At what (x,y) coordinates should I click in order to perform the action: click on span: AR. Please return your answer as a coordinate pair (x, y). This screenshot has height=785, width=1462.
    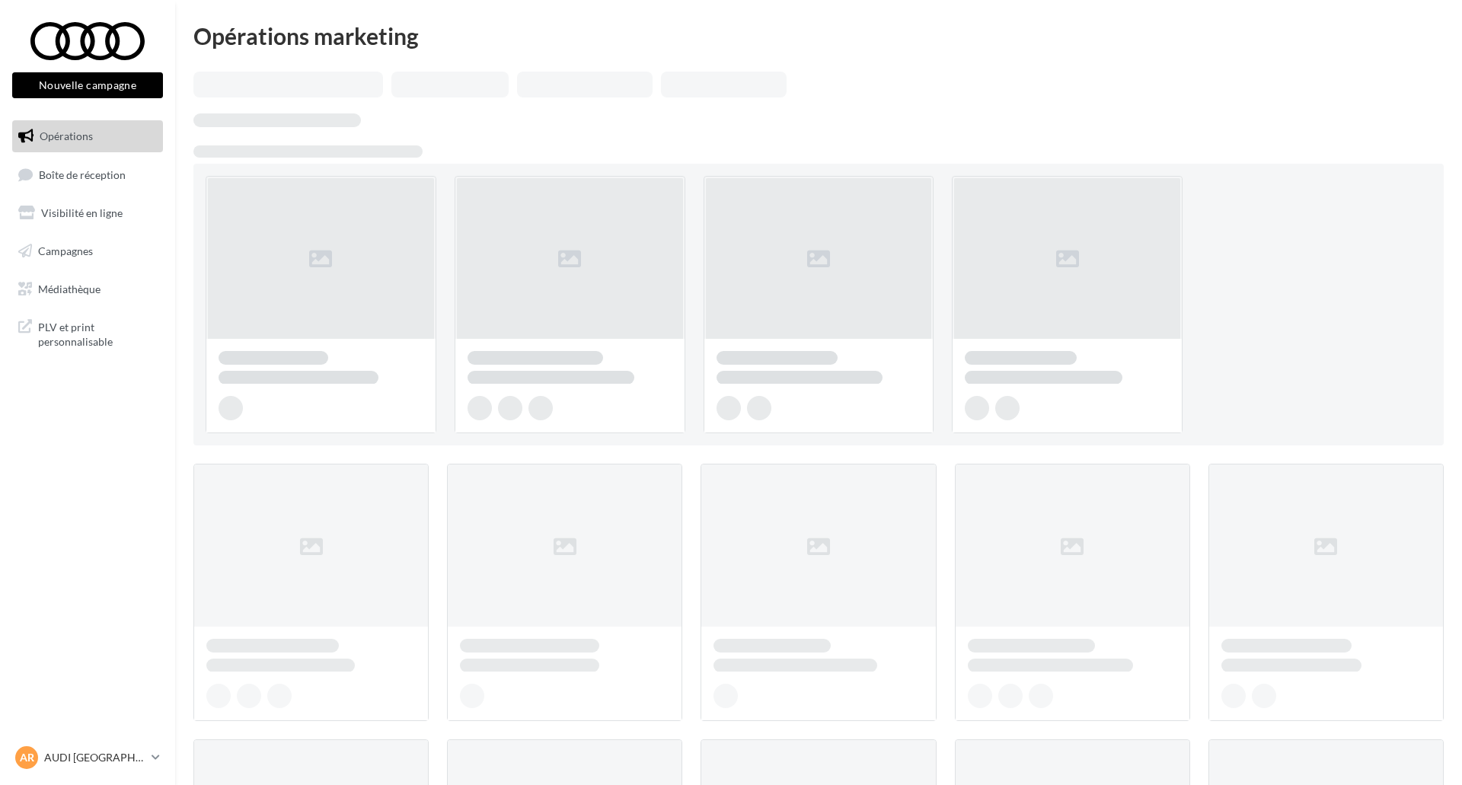
    Looking at the image, I should click on (27, 758).